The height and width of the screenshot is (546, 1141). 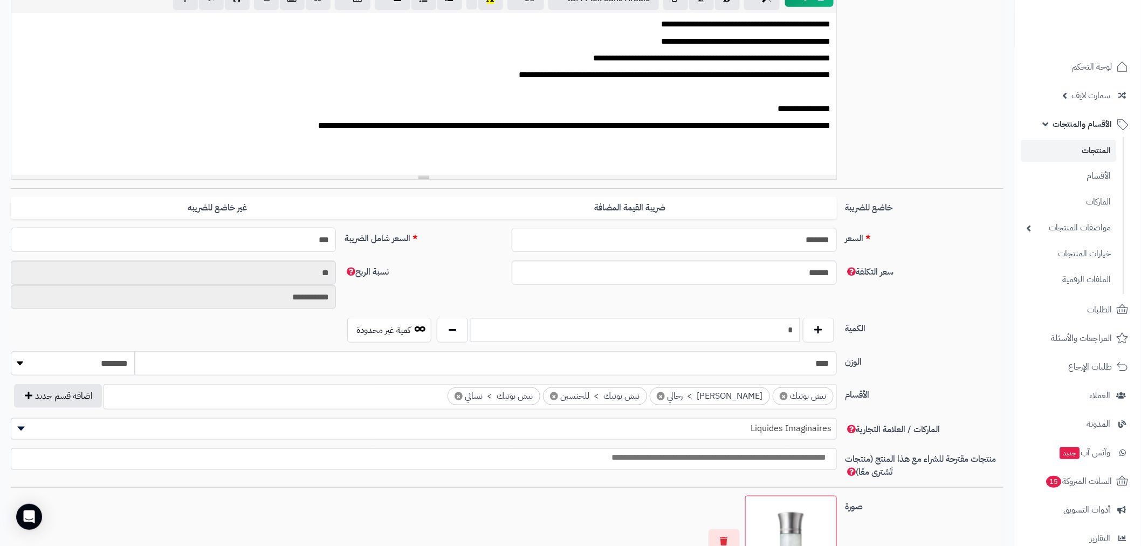 I want to click on span: الطلبات, so click(x=1100, y=309).